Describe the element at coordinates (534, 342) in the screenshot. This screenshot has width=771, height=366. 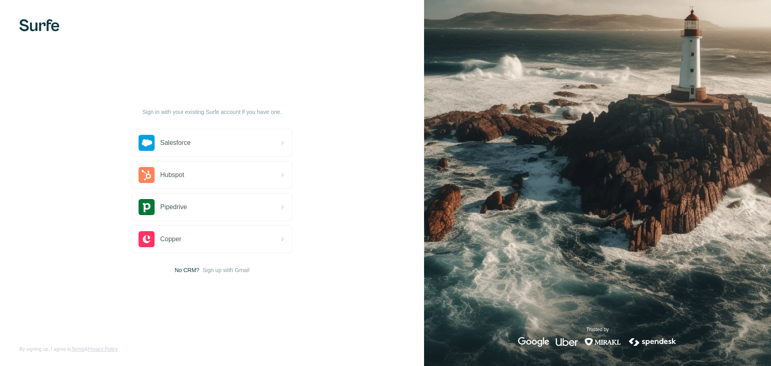
I see `img: google's logo` at that location.